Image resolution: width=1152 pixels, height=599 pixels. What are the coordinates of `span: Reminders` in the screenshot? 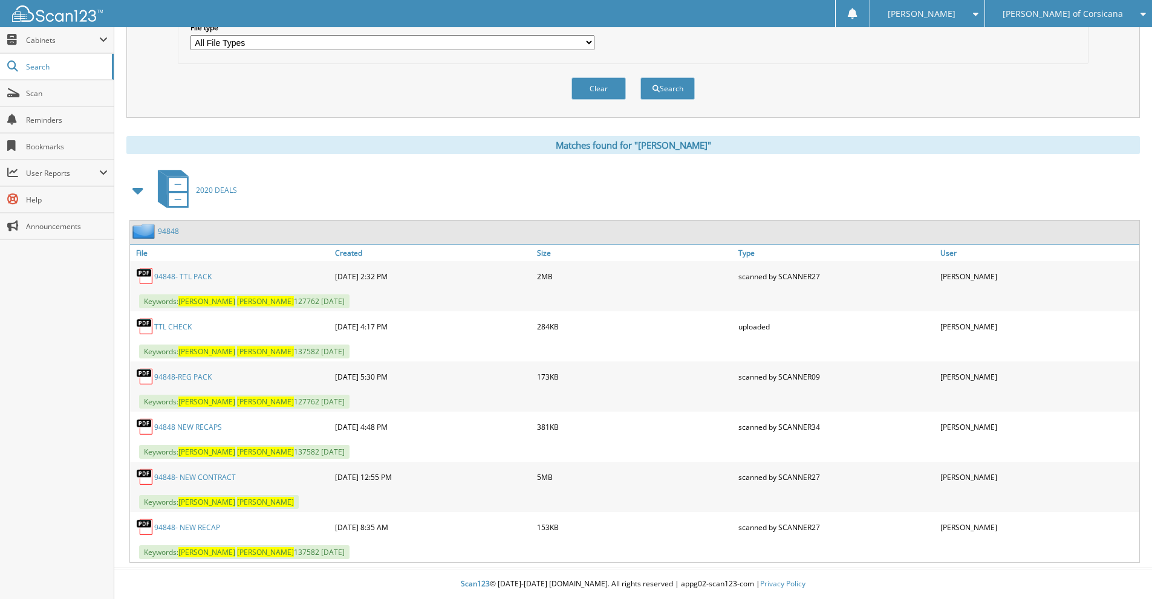 It's located at (67, 120).